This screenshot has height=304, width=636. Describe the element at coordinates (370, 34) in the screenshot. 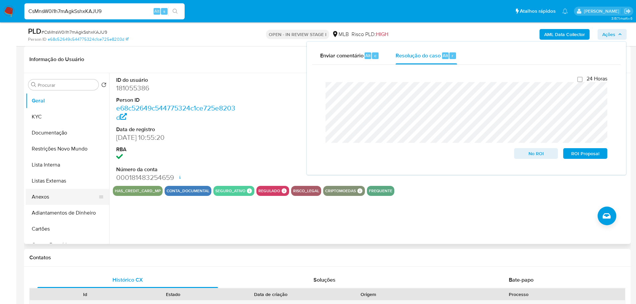

I see `span: Risco PLD:` at that location.